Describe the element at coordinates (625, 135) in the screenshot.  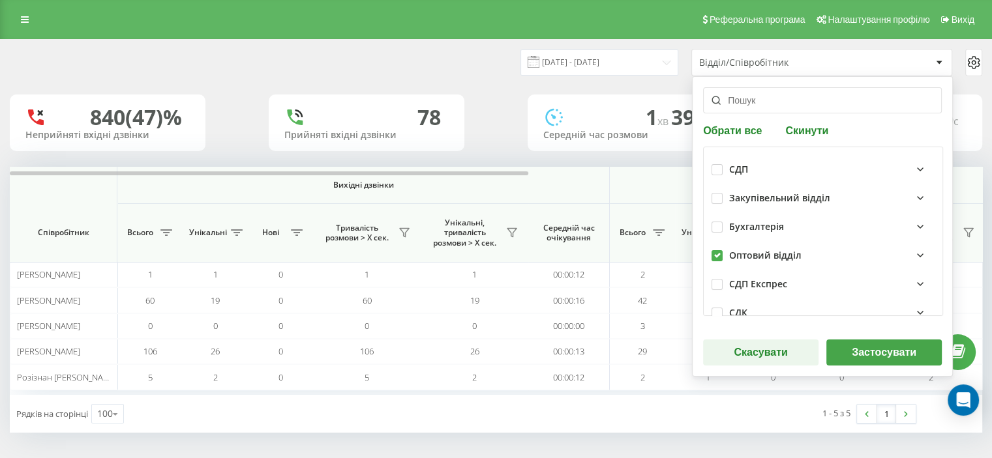
I see `div: Середній час розмови` at that location.